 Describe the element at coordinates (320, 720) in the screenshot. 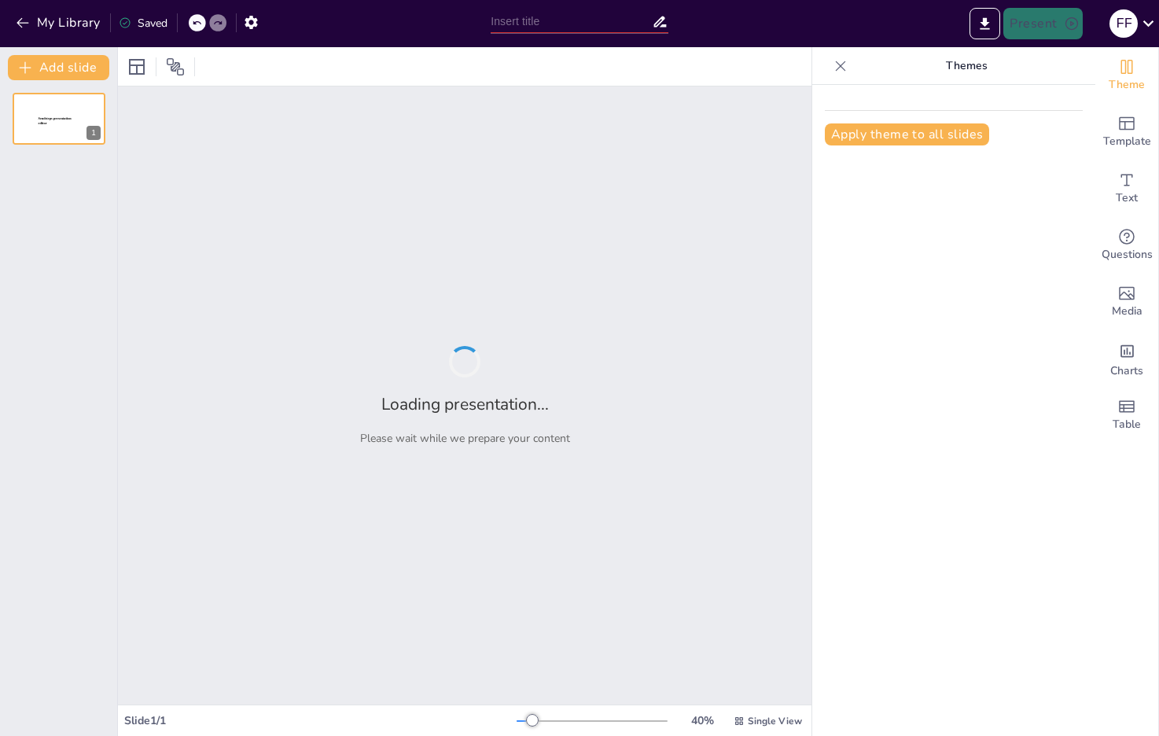

I see `div: Slide 1 / 1` at that location.